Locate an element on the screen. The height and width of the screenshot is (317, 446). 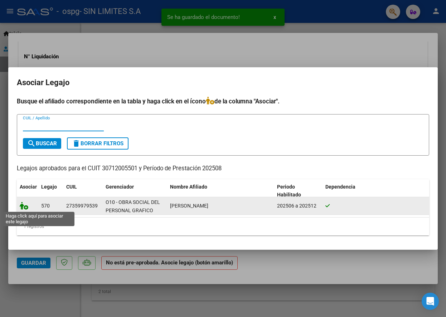
datatable-header-cell: Periodo Habilitado is located at coordinates (298, 191).